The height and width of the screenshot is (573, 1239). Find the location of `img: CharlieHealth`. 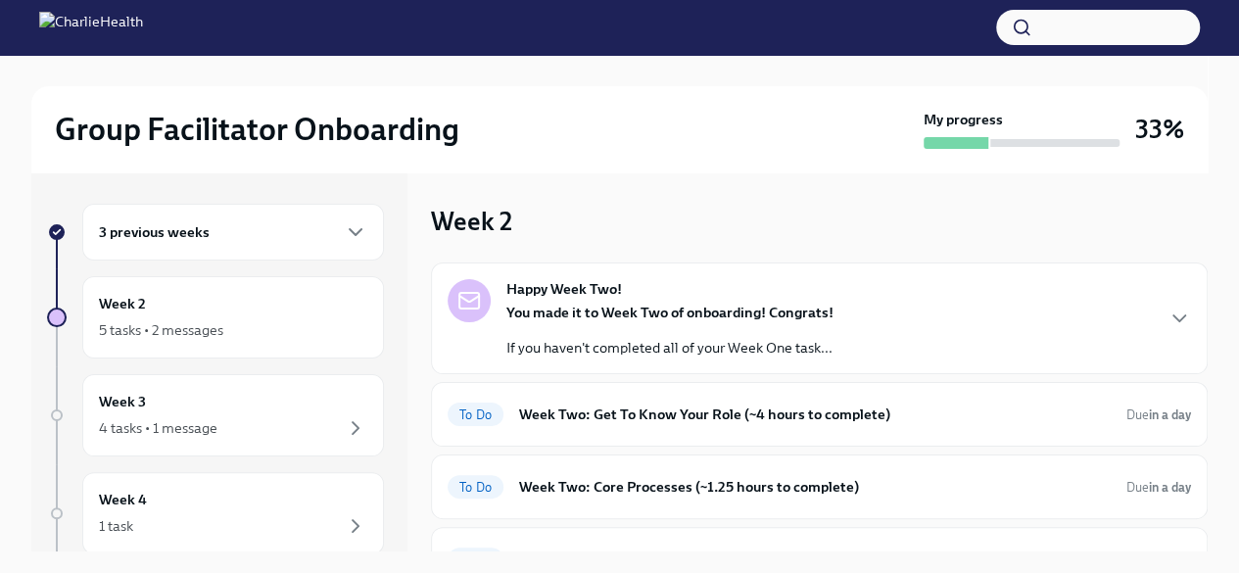

img: CharlieHealth is located at coordinates (91, 27).